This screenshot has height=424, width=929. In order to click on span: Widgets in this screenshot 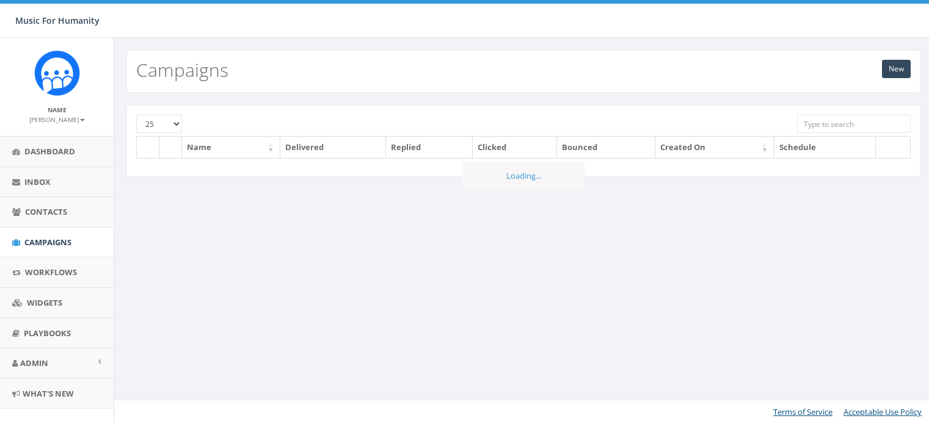, I will do `click(45, 303)`.